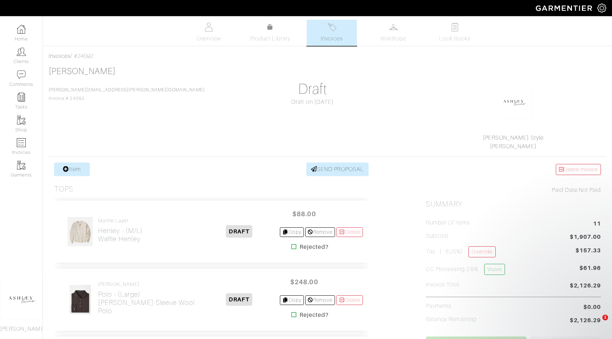 The height and width of the screenshot is (339, 612). I want to click on img: reminder-icon-8004d30b9f0a5d33ae49ab947aed9ed385cf756f9e5892f1edd6e32f2345188e.png, so click(21, 97).